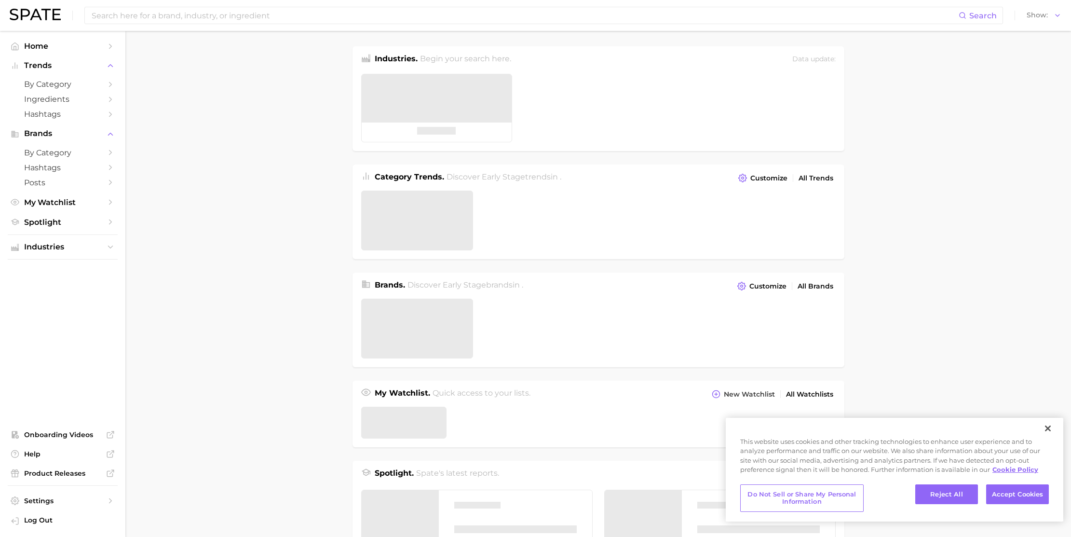 Image resolution: width=1071 pixels, height=537 pixels. What do you see at coordinates (402, 394) in the screenshot?
I see `h1: My Watchlist.` at bounding box center [402, 394].